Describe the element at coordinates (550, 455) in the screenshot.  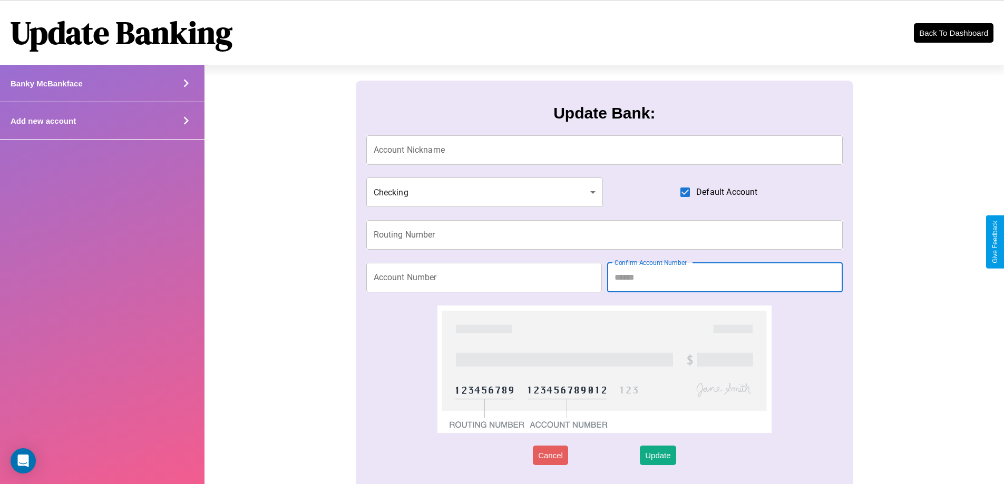
I see `button: Cancel` at that location.